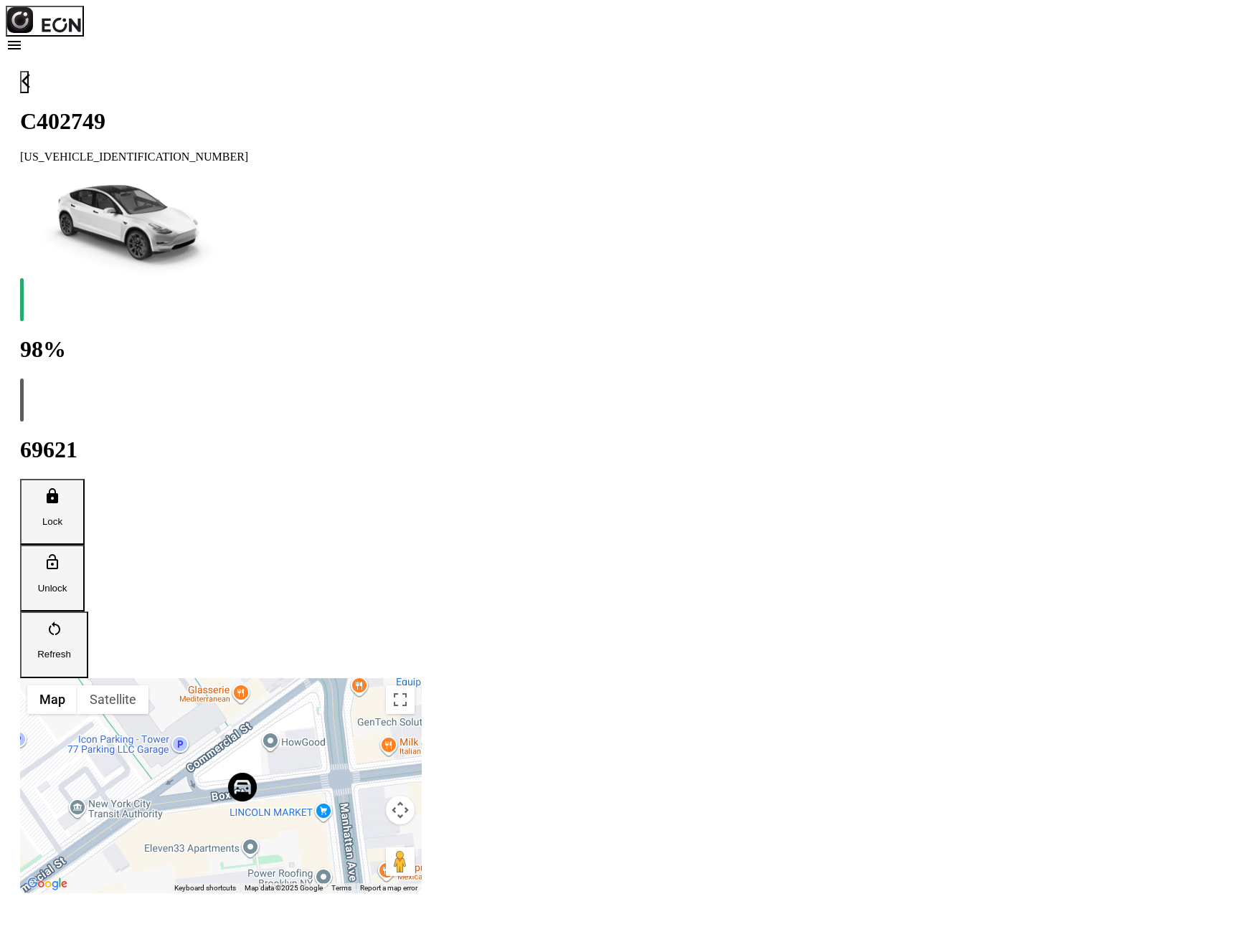 The width and height of the screenshot is (1238, 952). What do you see at coordinates (53, 577) in the screenshot?
I see `button: Unlock` at bounding box center [53, 577].